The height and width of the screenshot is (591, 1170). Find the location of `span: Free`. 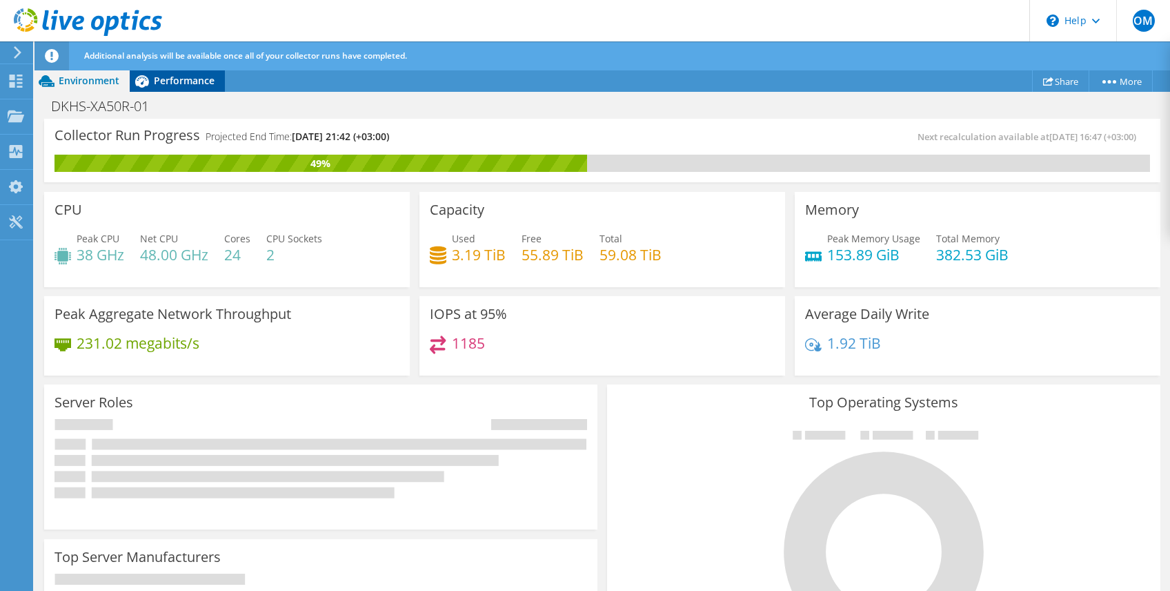

span: Free is located at coordinates (531, 238).